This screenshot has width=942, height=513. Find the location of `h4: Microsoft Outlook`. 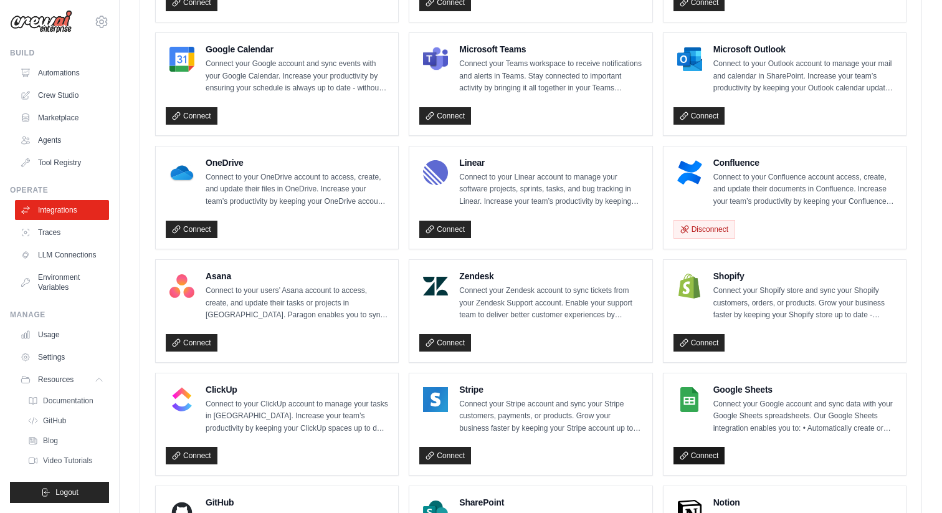

h4: Microsoft Outlook is located at coordinates (804, 49).